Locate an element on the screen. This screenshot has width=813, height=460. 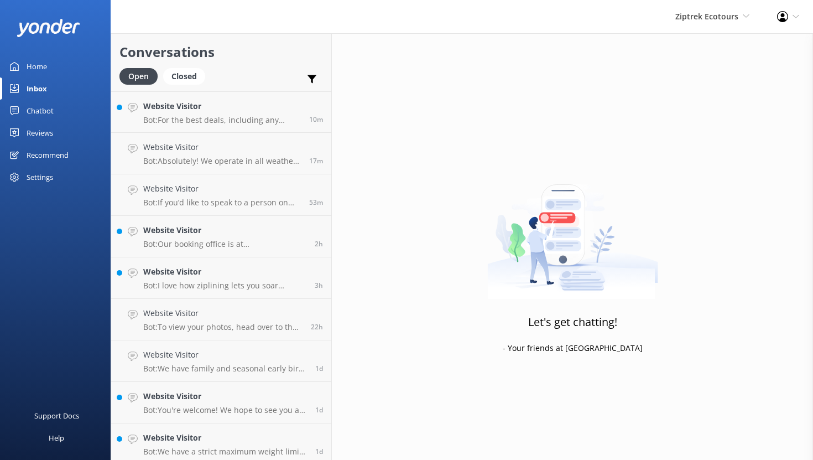
div: Chatbot is located at coordinates (40, 111).